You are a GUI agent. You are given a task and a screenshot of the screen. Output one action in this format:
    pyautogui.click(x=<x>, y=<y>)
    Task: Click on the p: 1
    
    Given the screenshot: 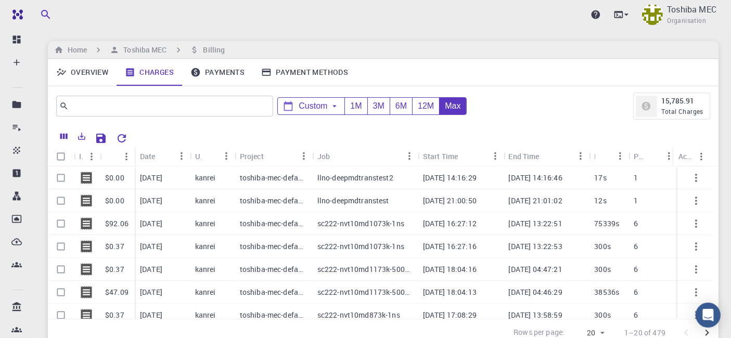 What is the action you would take?
    pyautogui.click(x=636, y=201)
    